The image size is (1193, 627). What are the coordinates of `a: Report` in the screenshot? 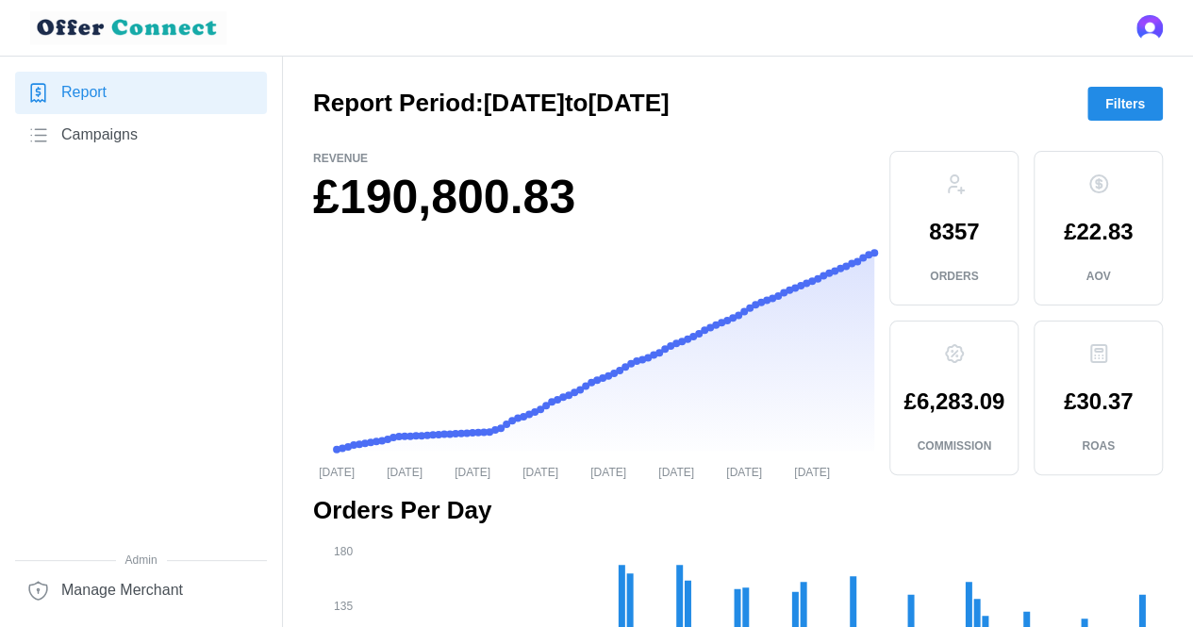 It's located at (140, 92).